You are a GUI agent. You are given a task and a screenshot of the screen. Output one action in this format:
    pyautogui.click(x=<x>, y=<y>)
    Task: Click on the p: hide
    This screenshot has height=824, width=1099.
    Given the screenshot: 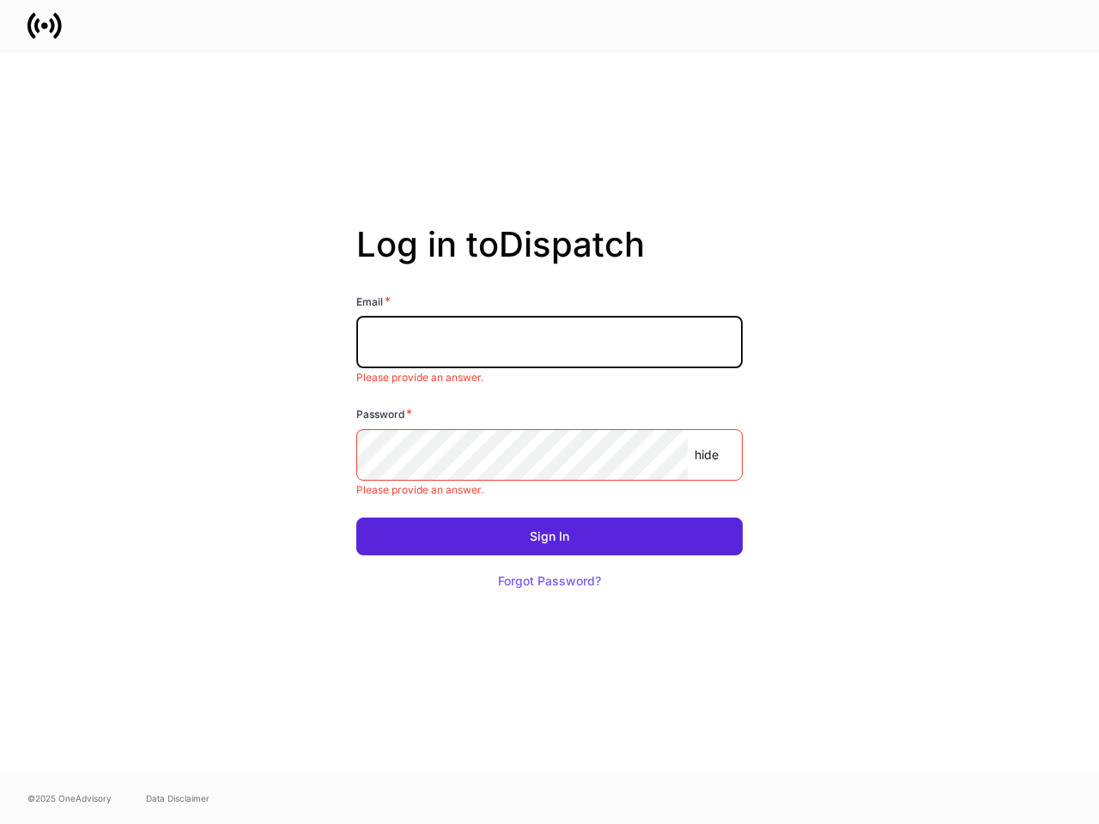 What is the action you would take?
    pyautogui.click(x=707, y=455)
    